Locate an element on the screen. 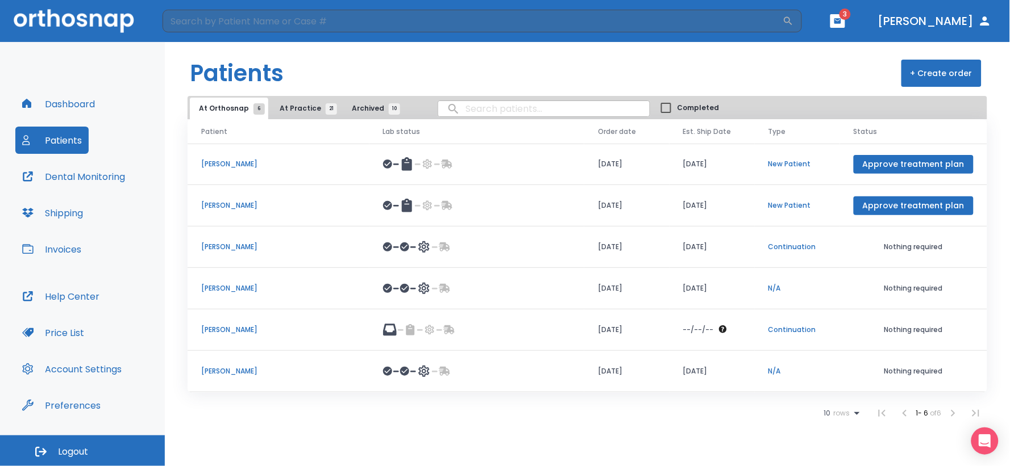 This screenshot has width=1010, height=466. button: Account Settings is located at coordinates (72, 369).